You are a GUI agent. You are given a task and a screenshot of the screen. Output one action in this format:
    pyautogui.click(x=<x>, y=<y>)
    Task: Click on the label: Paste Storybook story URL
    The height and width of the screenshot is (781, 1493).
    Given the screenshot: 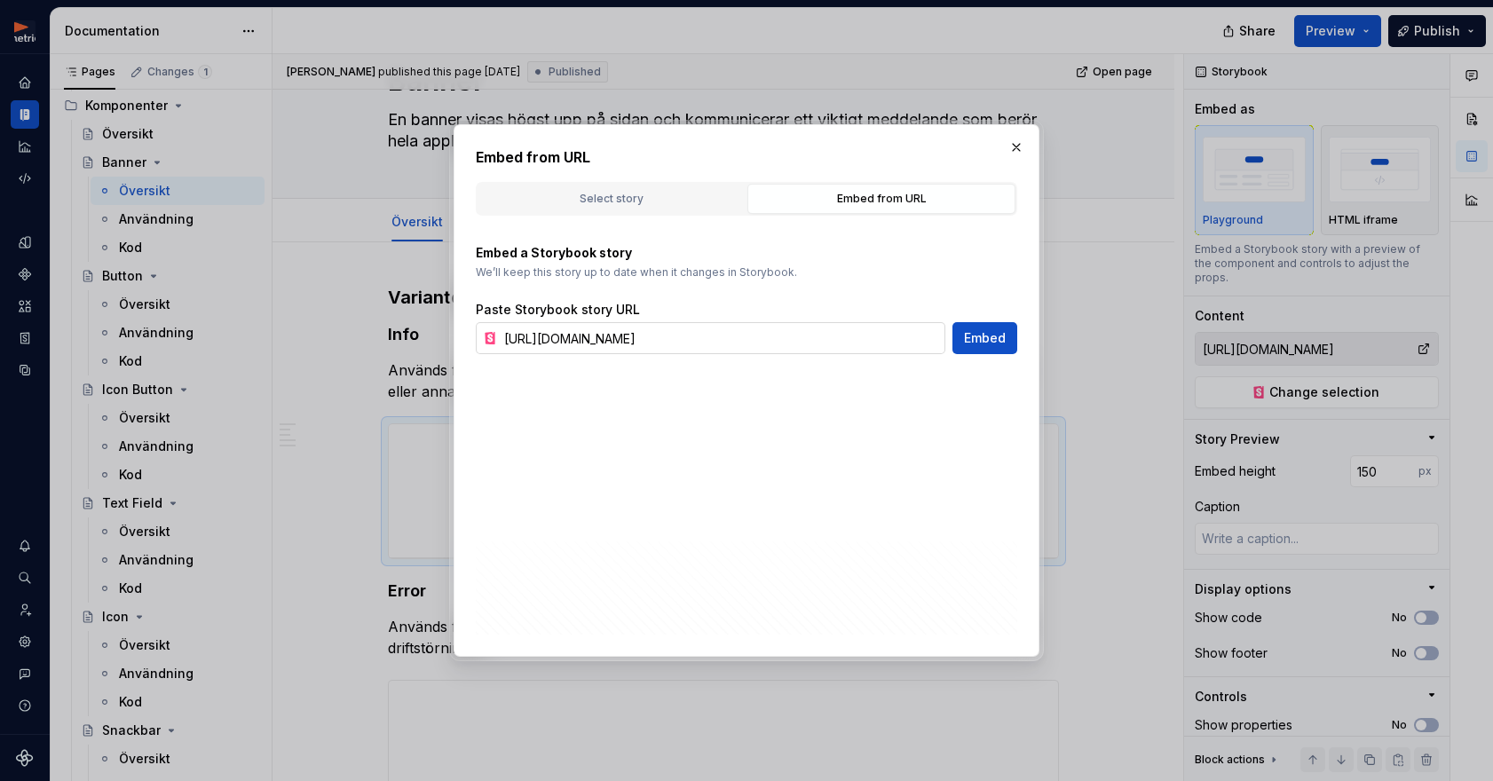 What is the action you would take?
    pyautogui.click(x=558, y=310)
    